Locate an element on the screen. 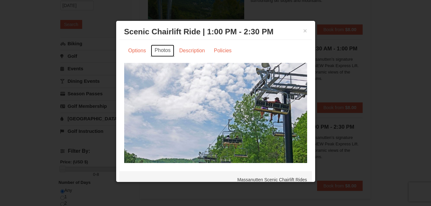  h3: Scenic Chairlift Ride | 1:00 PM - 2:30 PM is located at coordinates (216, 32).